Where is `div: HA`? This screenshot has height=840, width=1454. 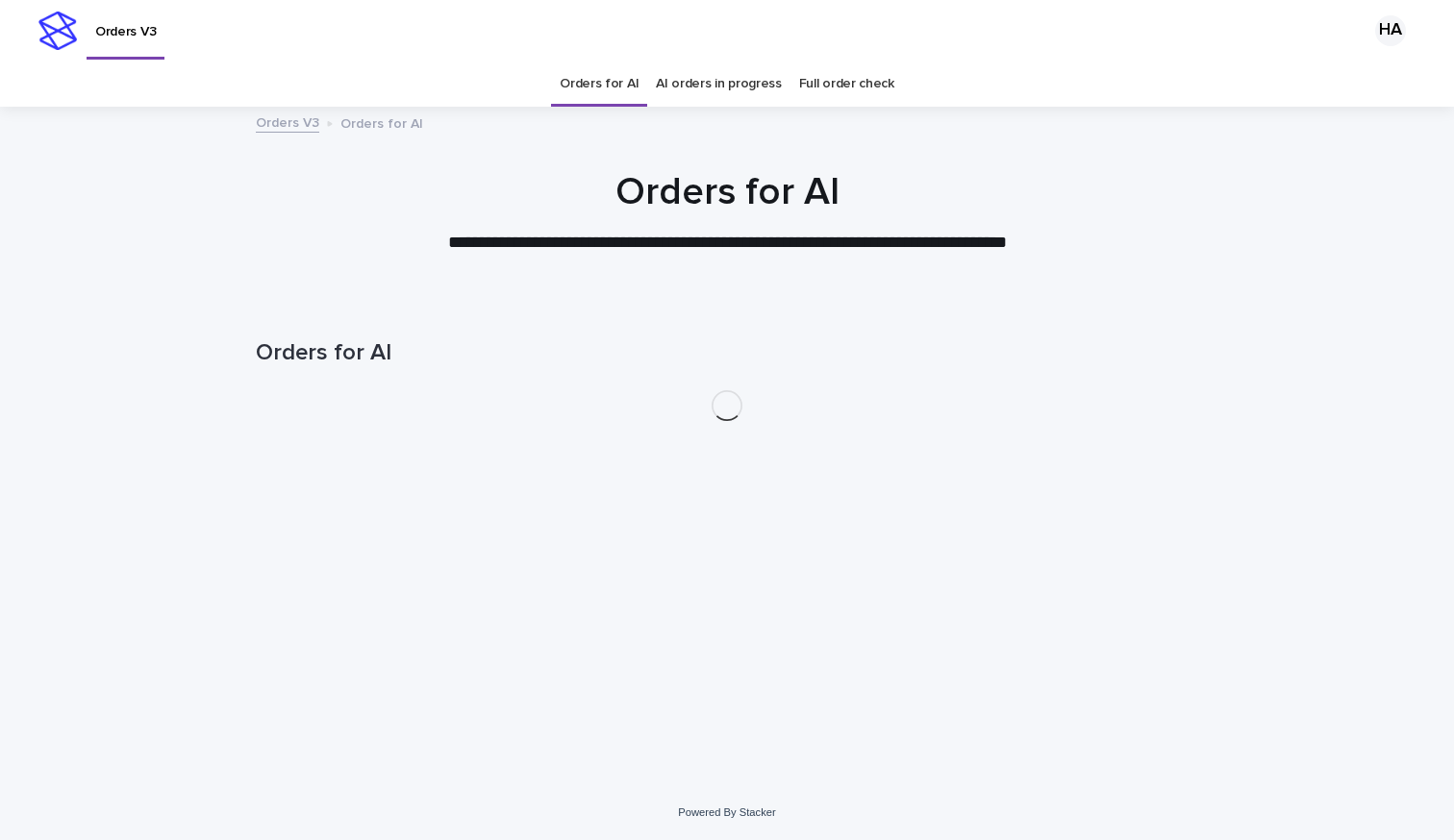
div: HA is located at coordinates (1391, 31).